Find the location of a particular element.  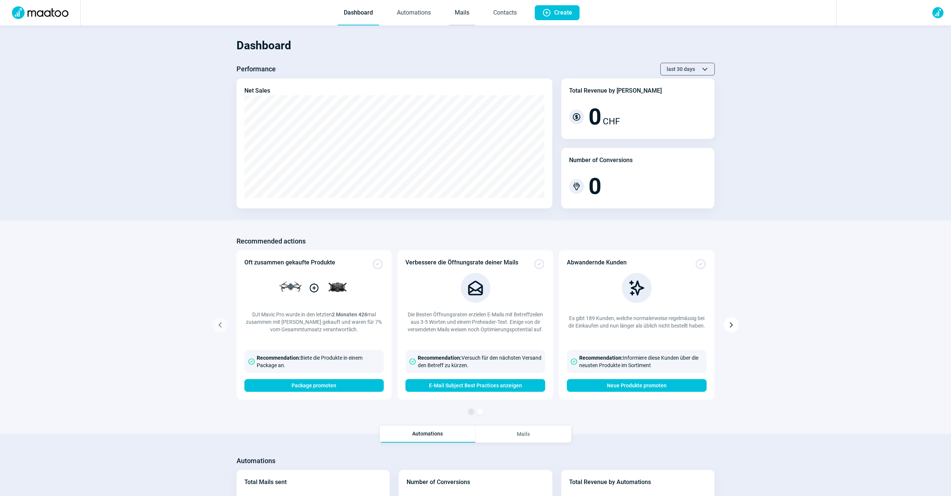

span: Versuch für den nächsten Versand den Betreff zu kürzen. is located at coordinates (480, 362).